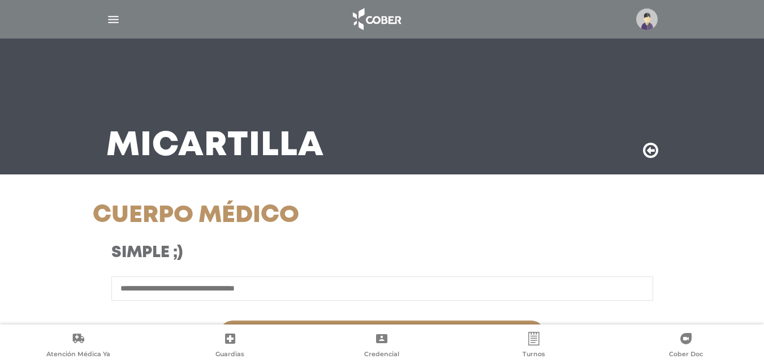 Image resolution: width=764 pixels, height=363 pixels. Describe the element at coordinates (215, 146) in the screenshot. I see `h3: Mi Cartilla` at that location.